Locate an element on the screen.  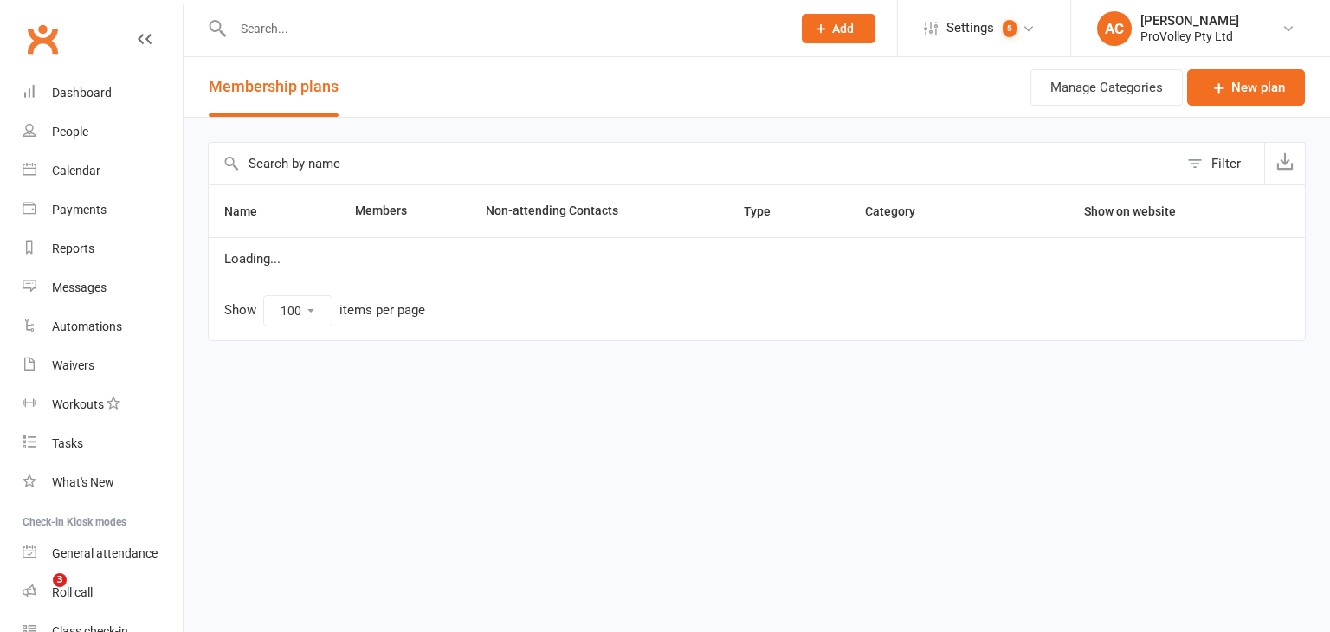
a: People is located at coordinates (102, 132).